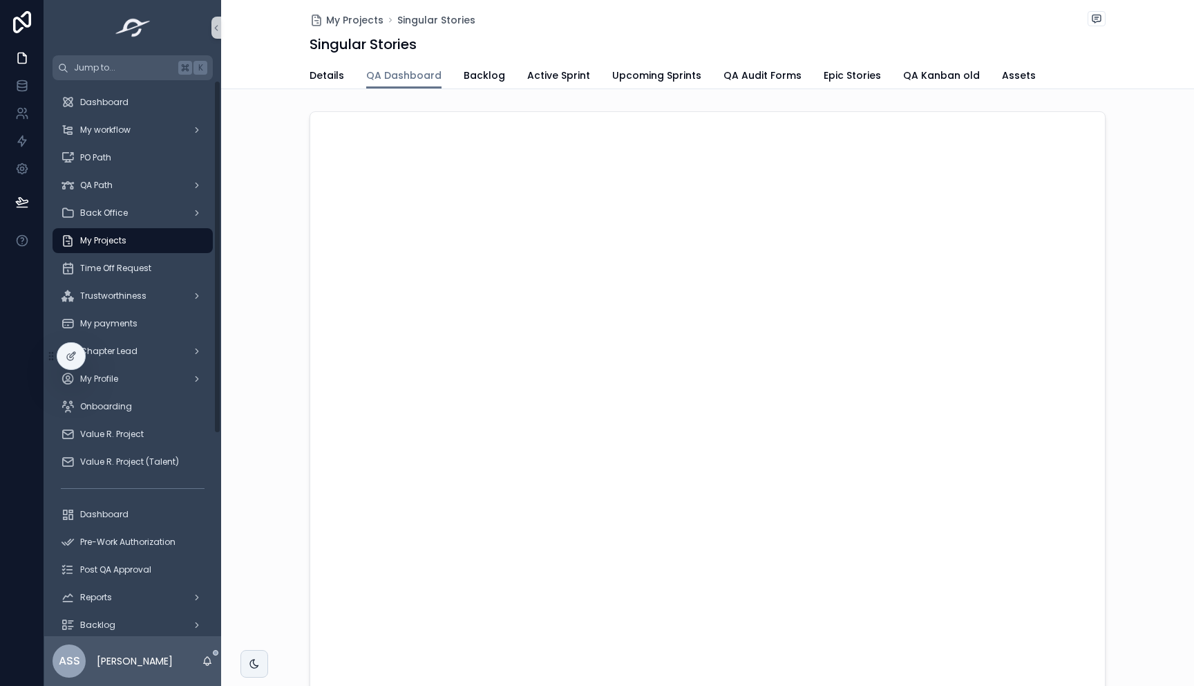 The height and width of the screenshot is (686, 1194). I want to click on span: QA Path, so click(96, 185).